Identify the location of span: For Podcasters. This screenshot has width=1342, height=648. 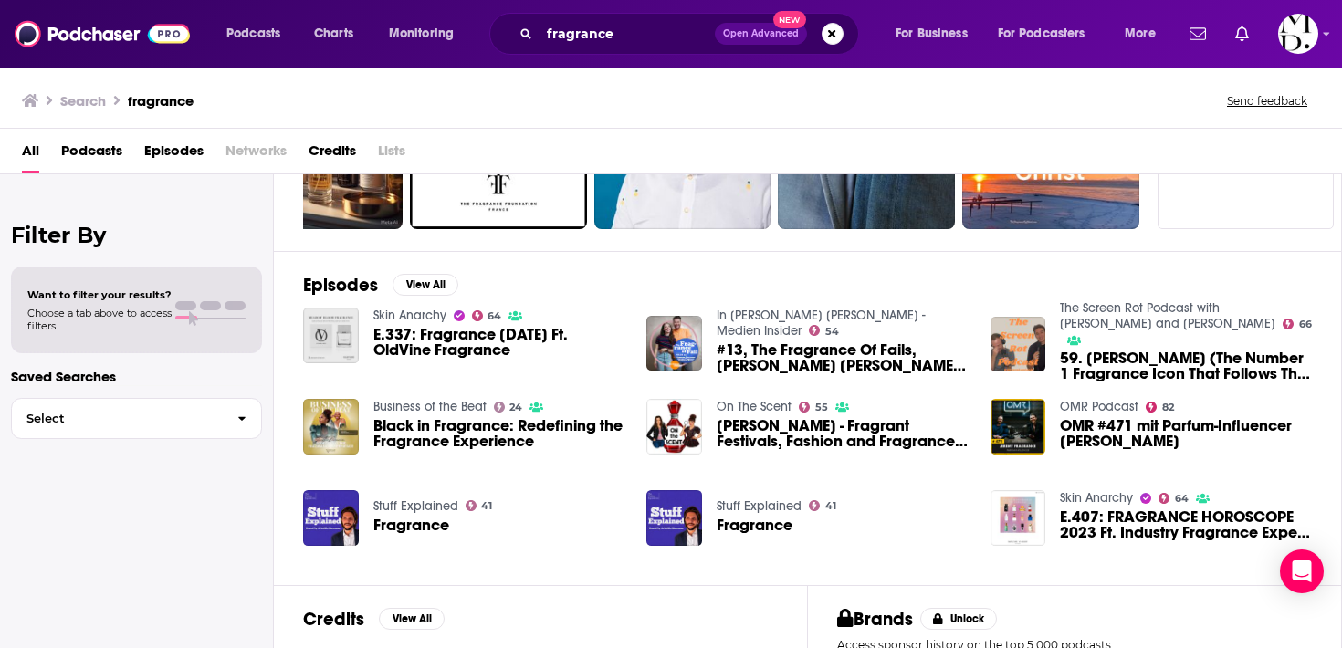
(1041, 34).